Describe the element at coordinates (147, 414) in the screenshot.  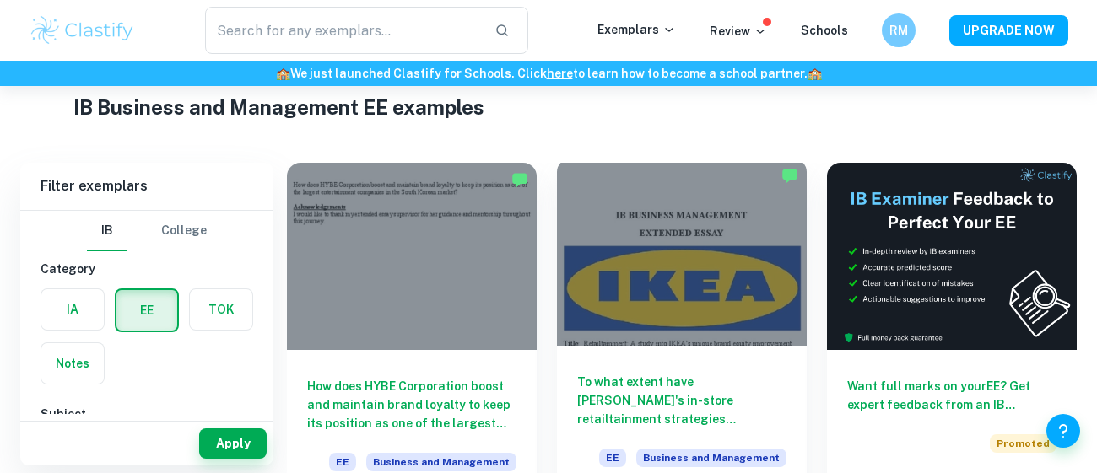
I see `h6: Subject` at that location.